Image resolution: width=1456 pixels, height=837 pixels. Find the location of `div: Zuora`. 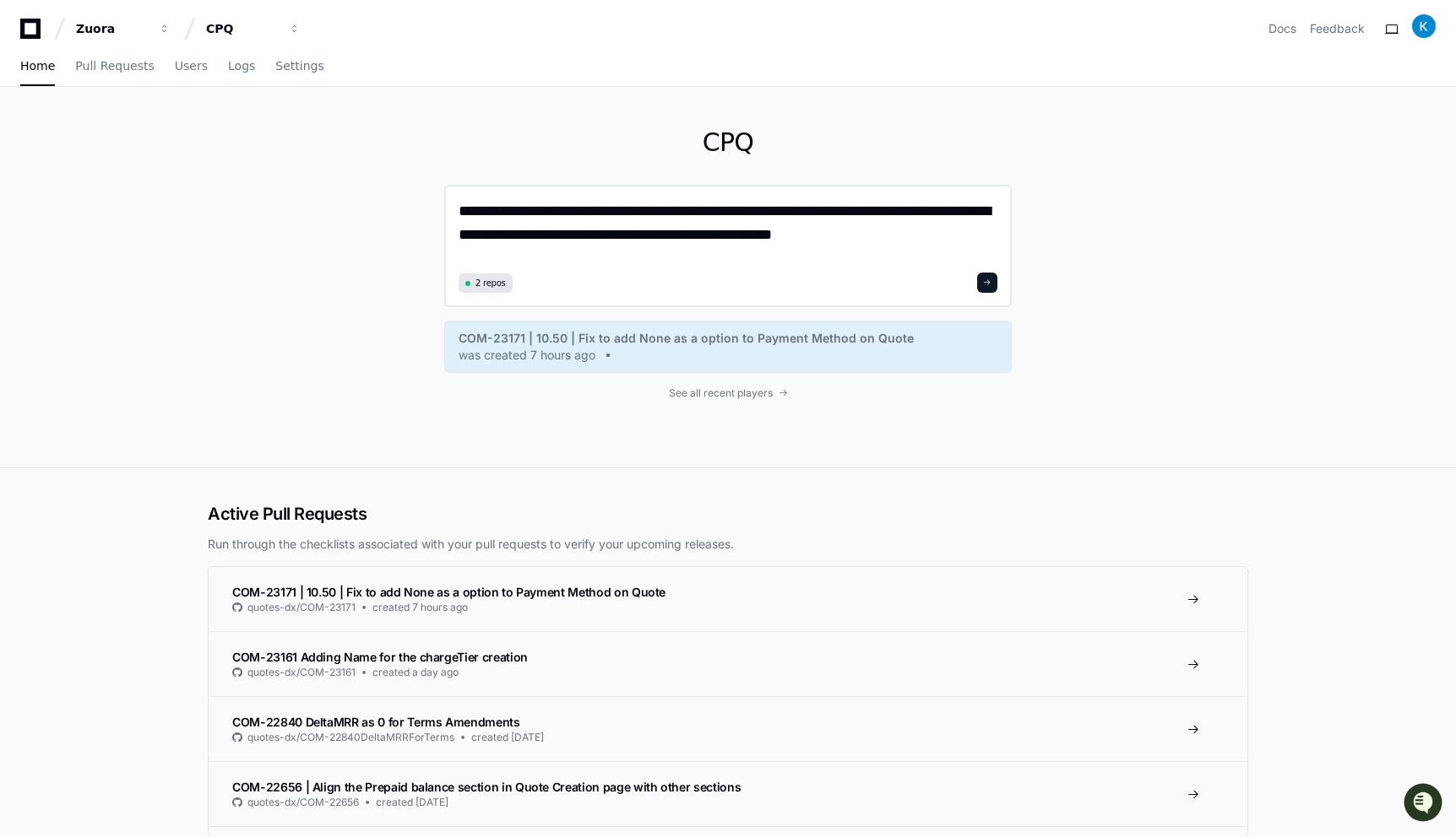

div: Zuora is located at coordinates (112, 29).